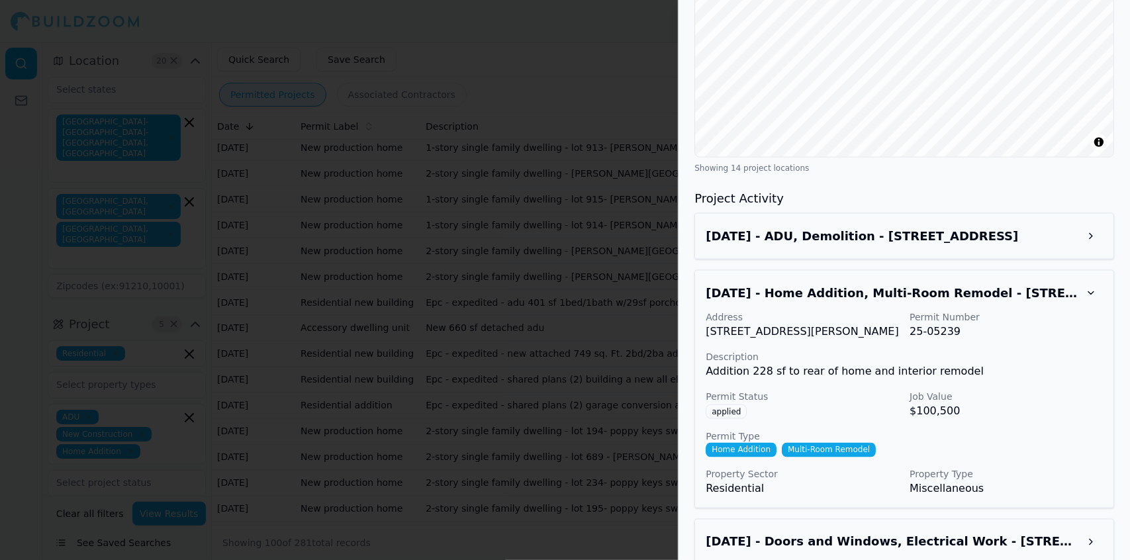 Image resolution: width=1130 pixels, height=560 pixels. Describe the element at coordinates (904, 371) in the screenshot. I see `p: Addition 228 sf to rear of home and interior remodel` at that location.